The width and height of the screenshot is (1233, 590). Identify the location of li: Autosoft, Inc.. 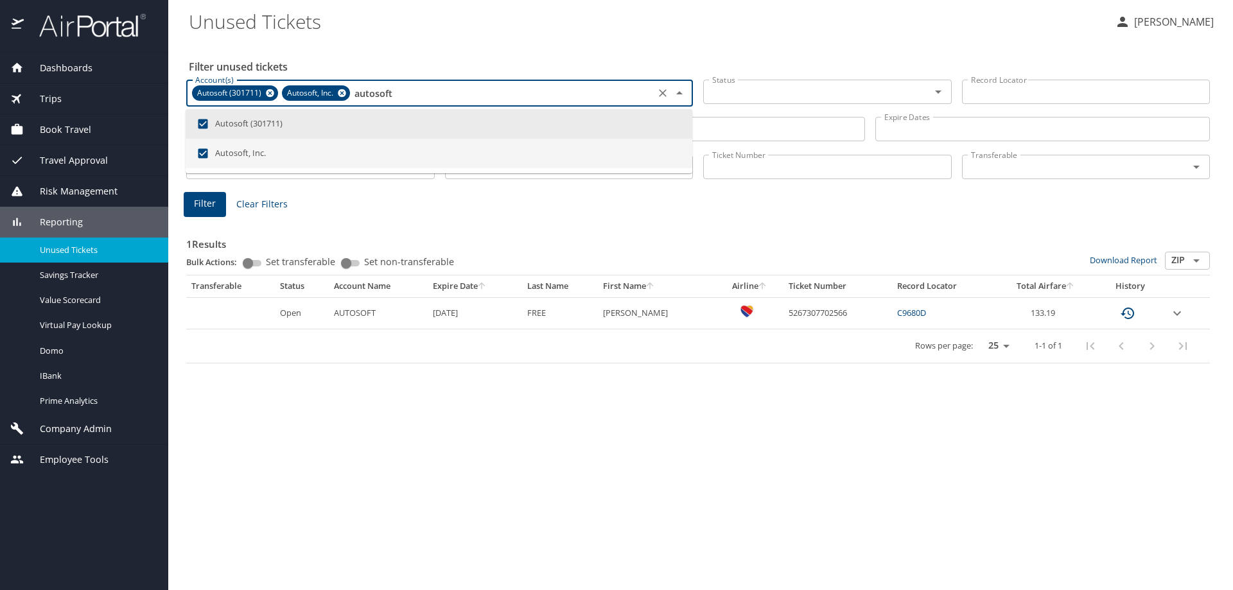
(439, 154).